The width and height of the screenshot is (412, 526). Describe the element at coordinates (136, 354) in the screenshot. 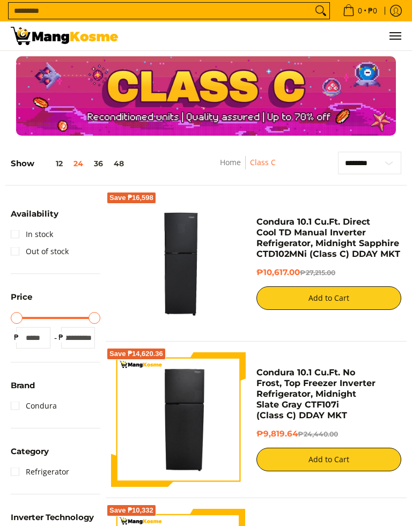

I see `span: Save ₱14,620.36` at that location.